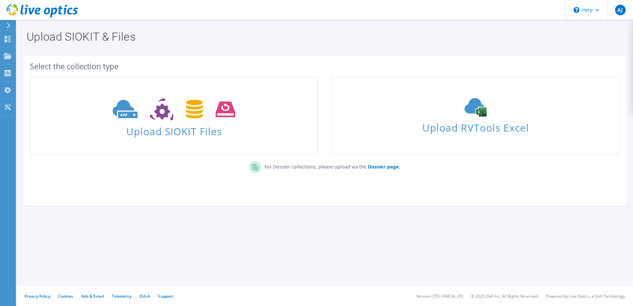 The height and width of the screenshot is (306, 633). Describe the element at coordinates (66, 296) in the screenshot. I see `a: Cookies` at that location.